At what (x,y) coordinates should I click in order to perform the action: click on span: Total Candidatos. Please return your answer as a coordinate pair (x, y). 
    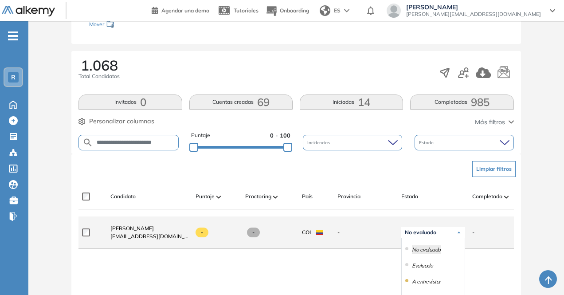
    Looking at the image, I should click on (99, 76).